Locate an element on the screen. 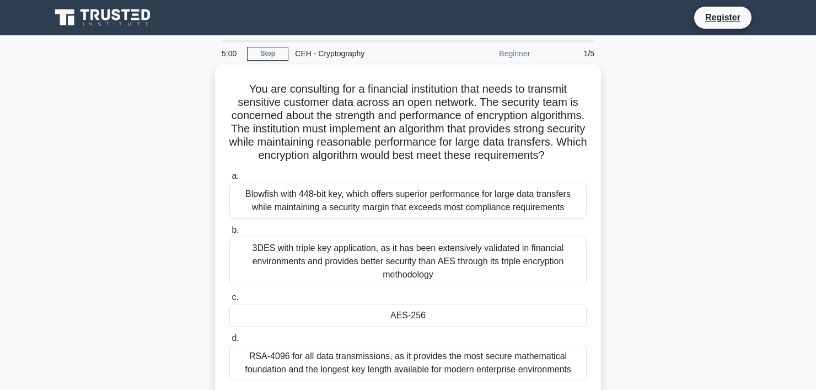 The width and height of the screenshot is (816, 390). div: Beginner is located at coordinates (488, 53).